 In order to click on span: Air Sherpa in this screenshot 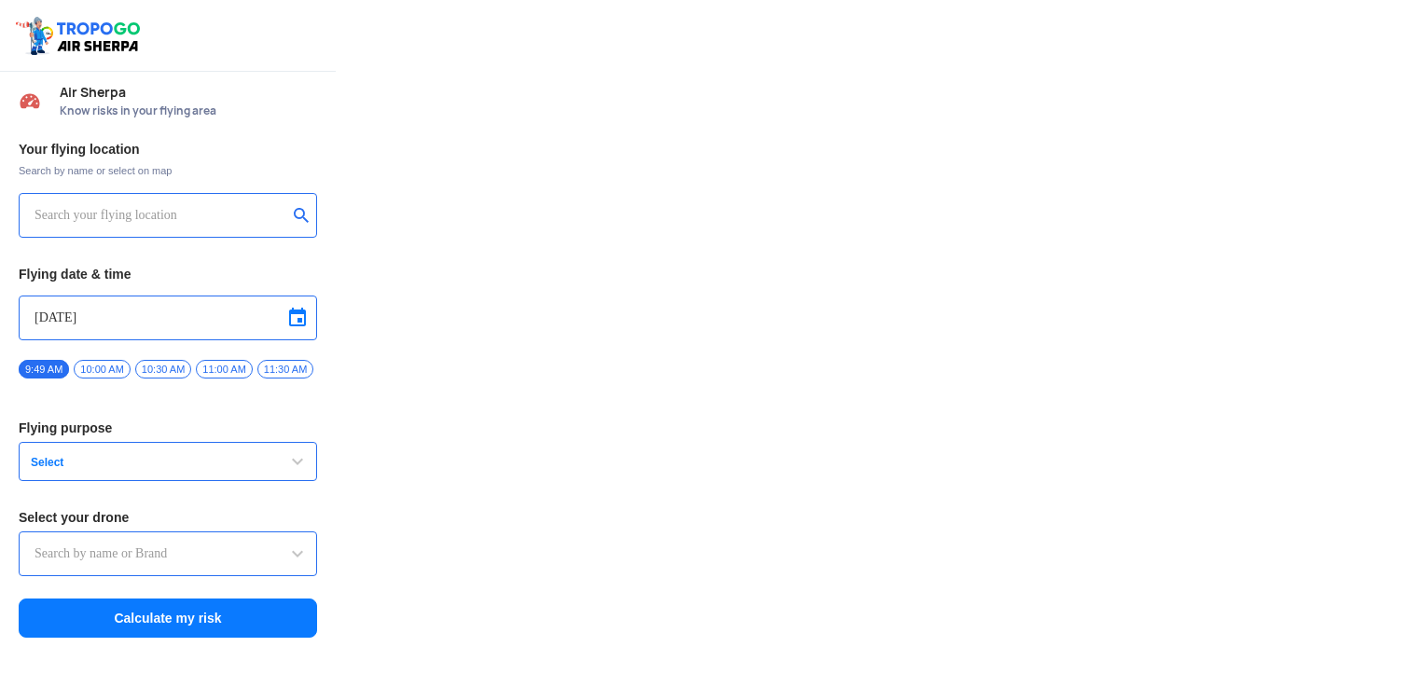, I will do `click(188, 92)`.